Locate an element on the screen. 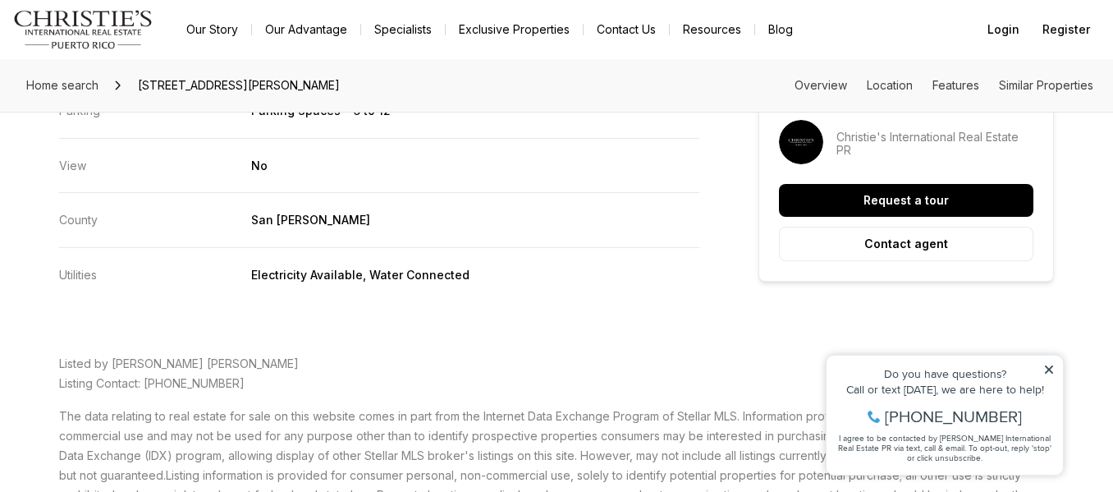 The height and width of the screenshot is (492, 1113). button: Contact Us is located at coordinates (626, 30).